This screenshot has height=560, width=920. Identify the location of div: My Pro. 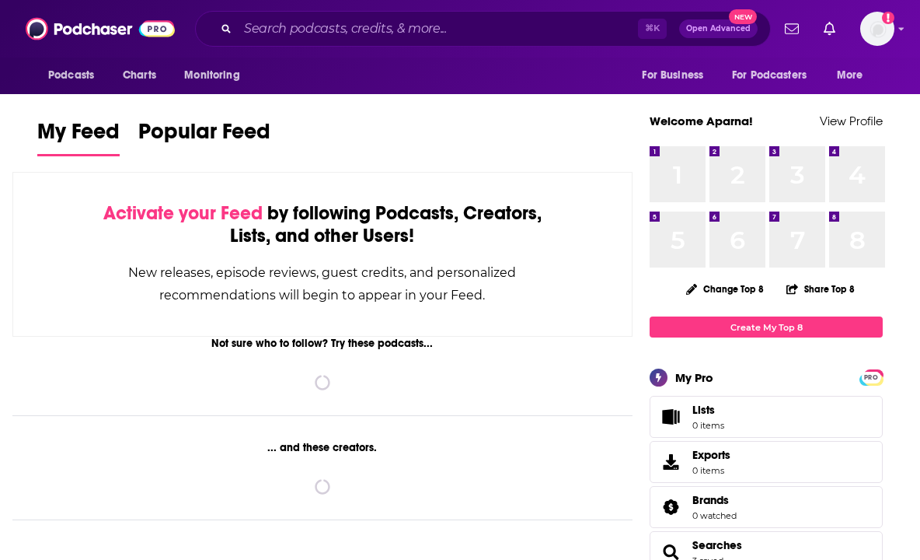
(694, 377).